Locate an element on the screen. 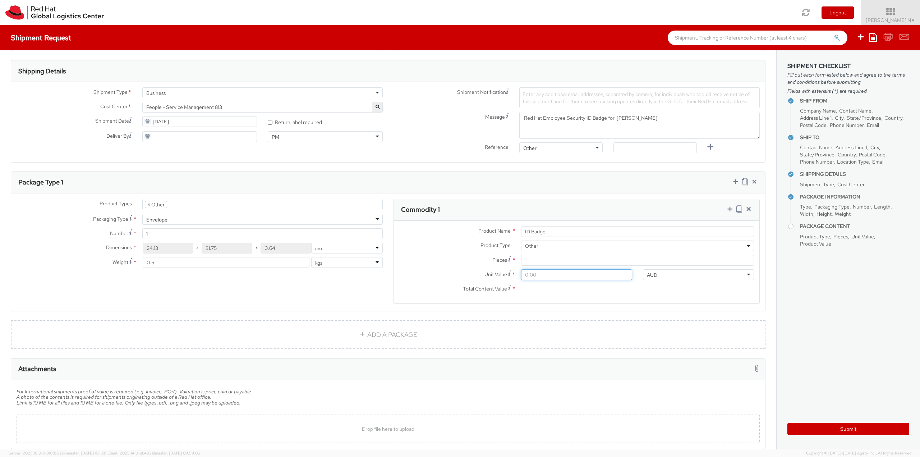  input: 0.00 is located at coordinates (576, 274).